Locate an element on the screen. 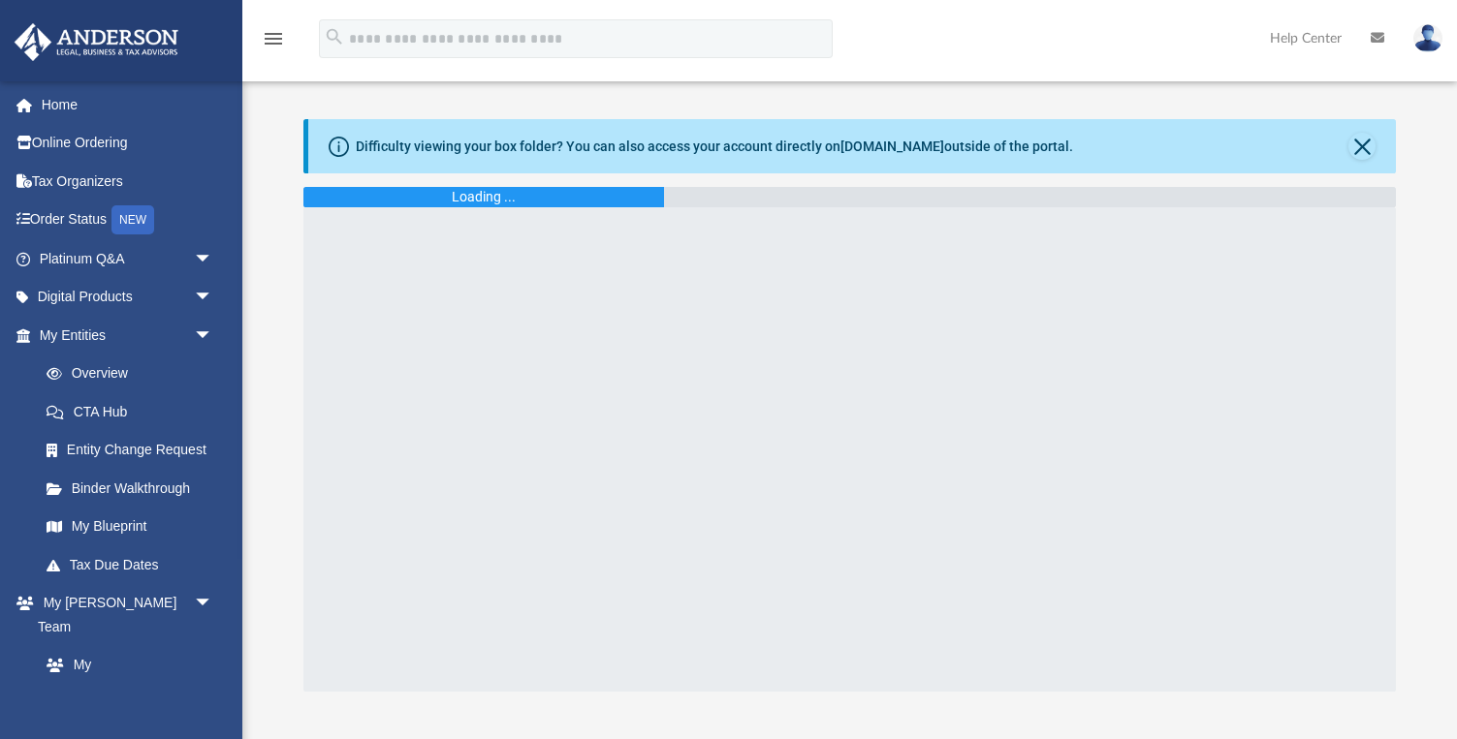  a: Tax Due Dates is located at coordinates (135, 565).